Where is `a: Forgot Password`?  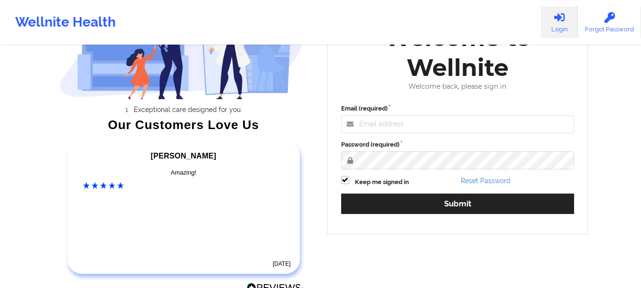
a: Forgot Password is located at coordinates (609, 22).